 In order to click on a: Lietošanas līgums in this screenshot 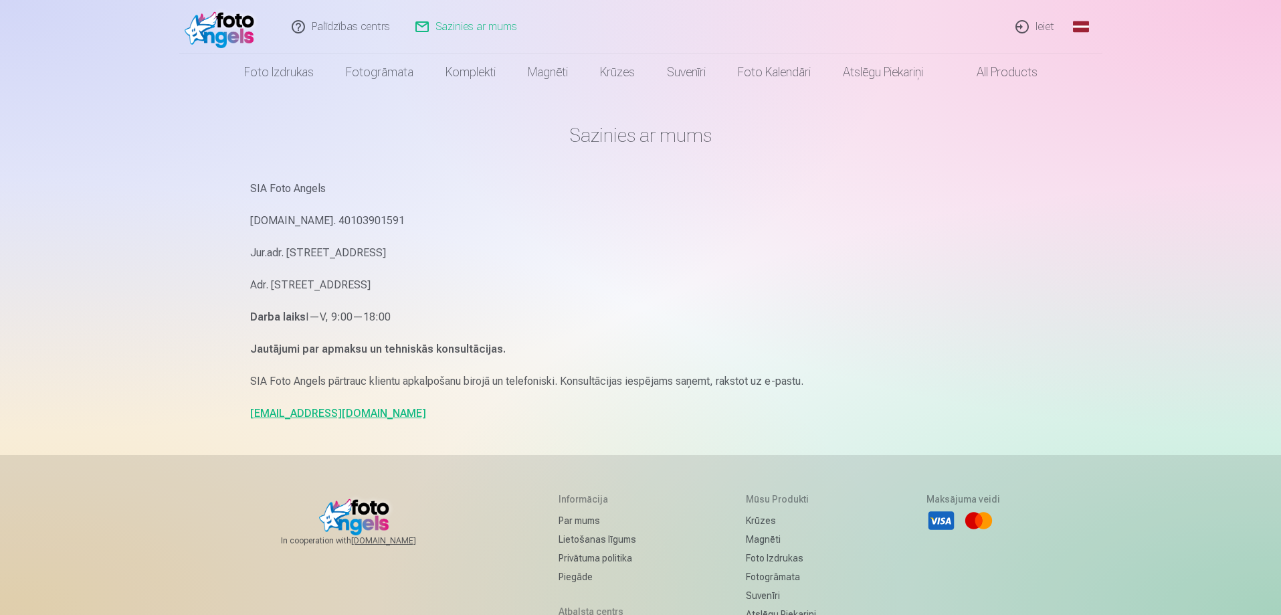, I will do `click(597, 539)`.